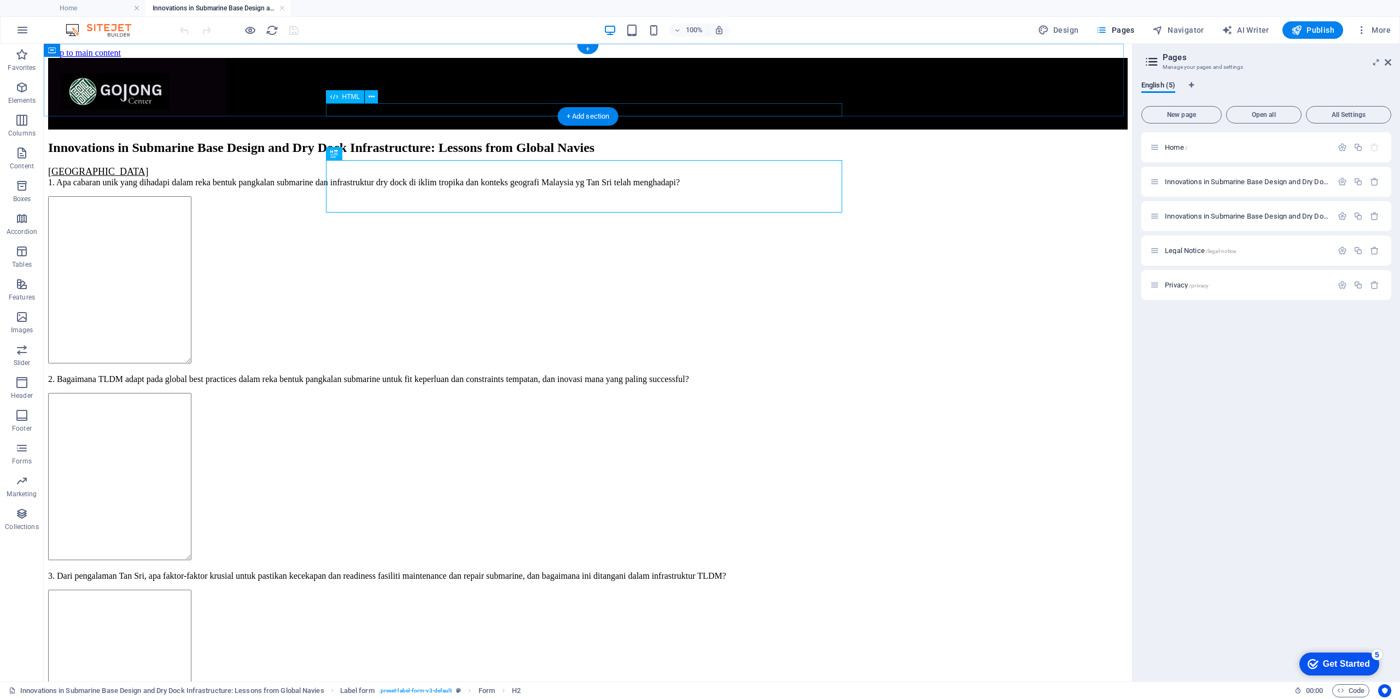 The height and width of the screenshot is (699, 1400). I want to click on div: 5, so click(86, 8).